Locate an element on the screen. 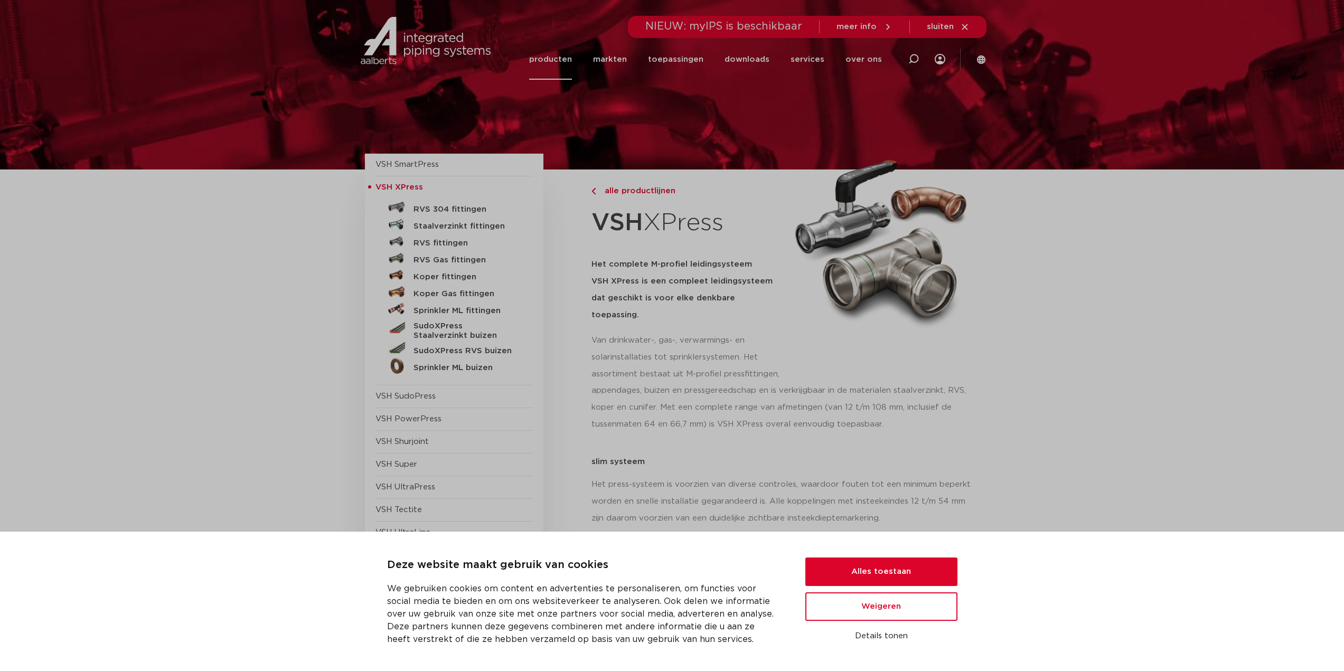  a: VSH PowerPress is located at coordinates (408, 419).